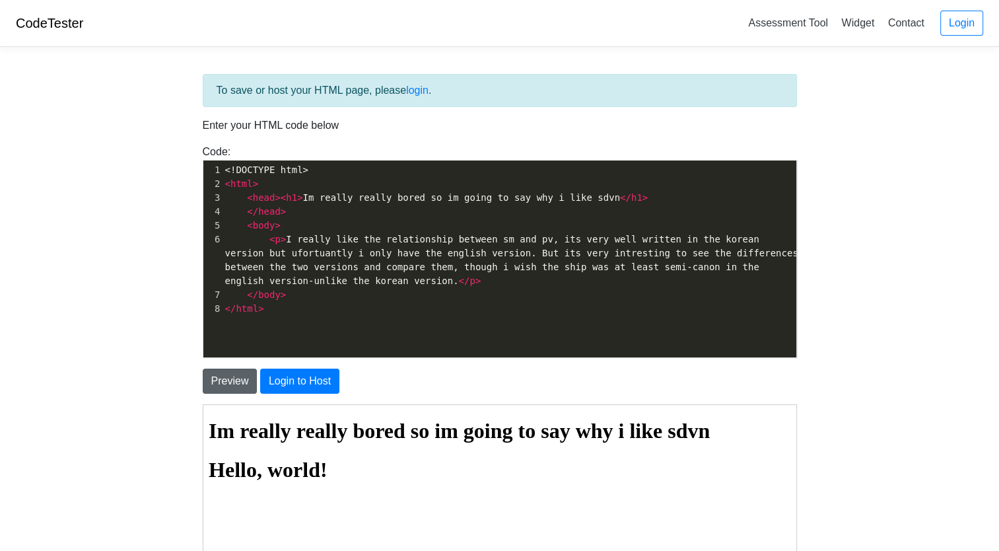 The width and height of the screenshot is (999, 551). What do you see at coordinates (213, 308) in the screenshot?
I see `div: 8` at bounding box center [213, 308].